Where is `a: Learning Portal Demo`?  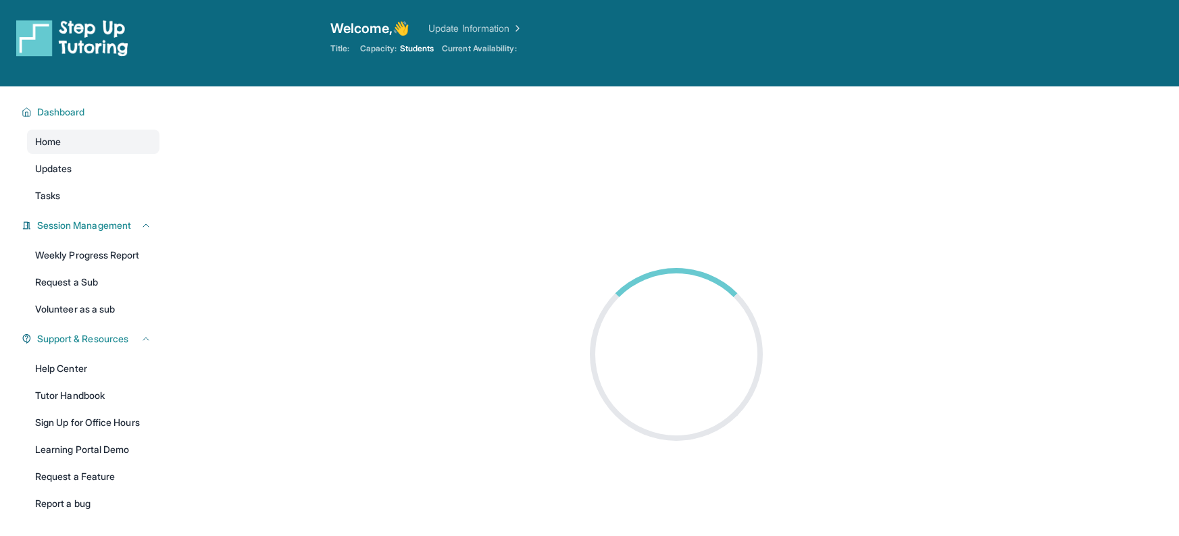
a: Learning Portal Demo is located at coordinates (93, 450).